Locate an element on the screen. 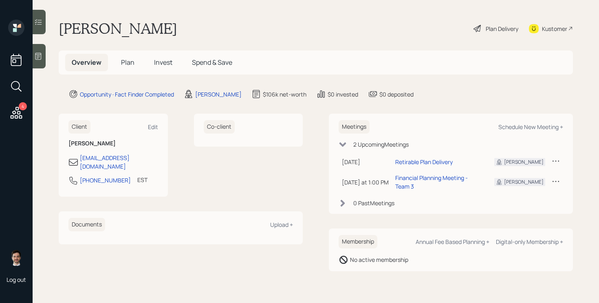  h6: Co-client is located at coordinates (219, 127).